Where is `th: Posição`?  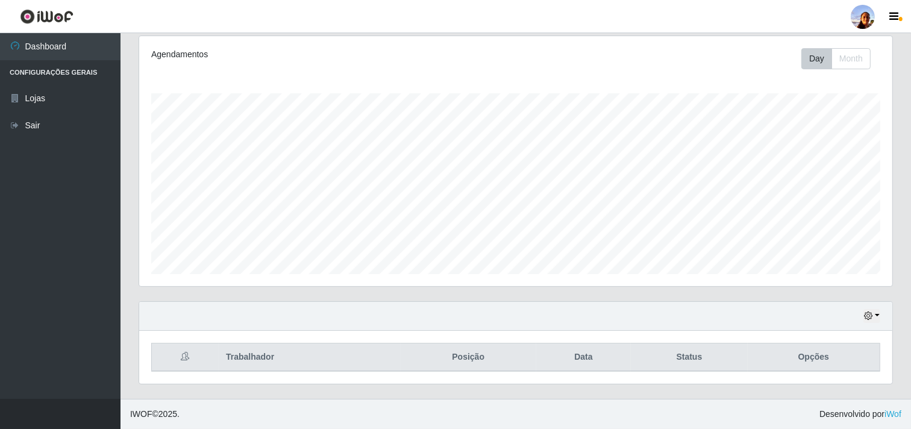
th: Posição is located at coordinates (468, 357).